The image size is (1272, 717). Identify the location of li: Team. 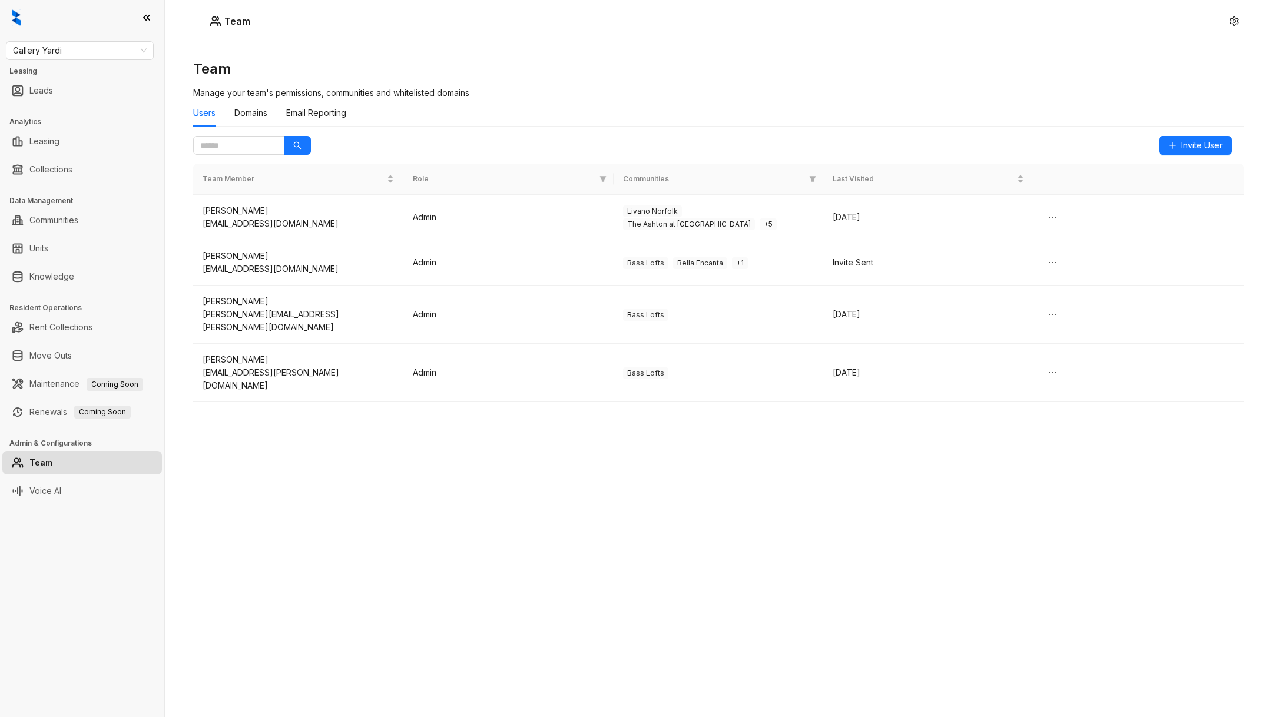
(82, 463).